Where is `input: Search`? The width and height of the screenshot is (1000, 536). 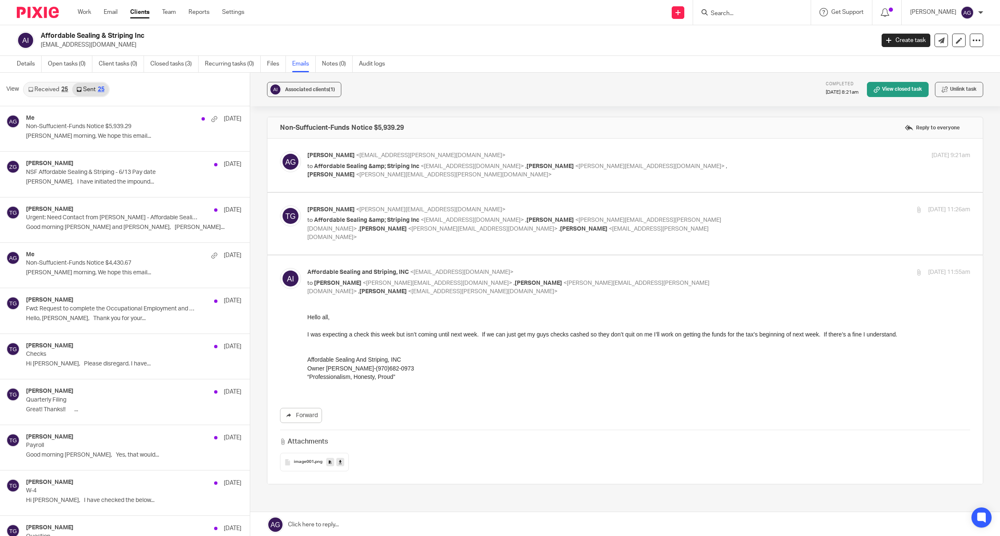
input: Search is located at coordinates (748, 14).